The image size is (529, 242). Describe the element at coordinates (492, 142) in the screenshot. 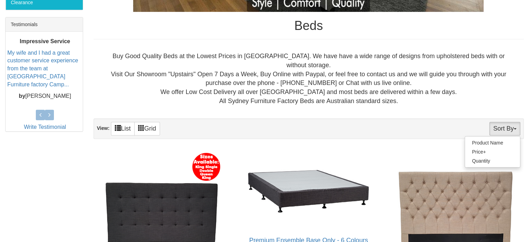

I see `a: Product Name` at that location.